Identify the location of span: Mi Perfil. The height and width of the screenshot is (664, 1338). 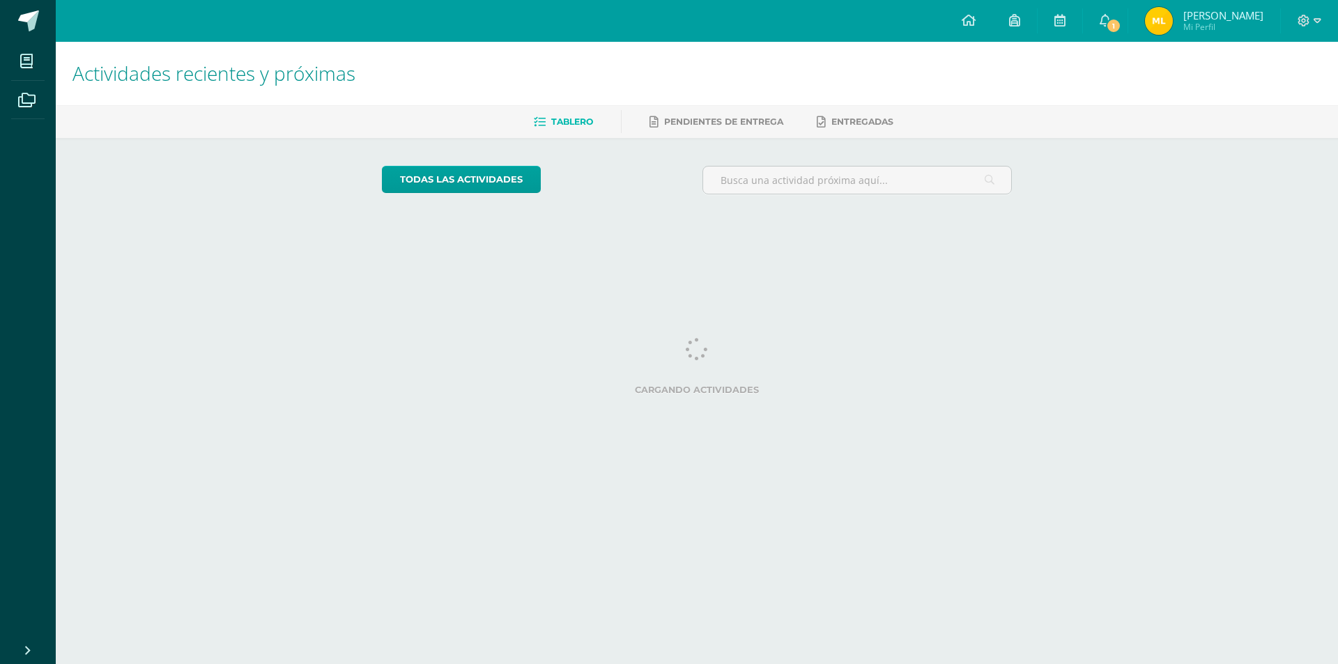
(1223, 26).